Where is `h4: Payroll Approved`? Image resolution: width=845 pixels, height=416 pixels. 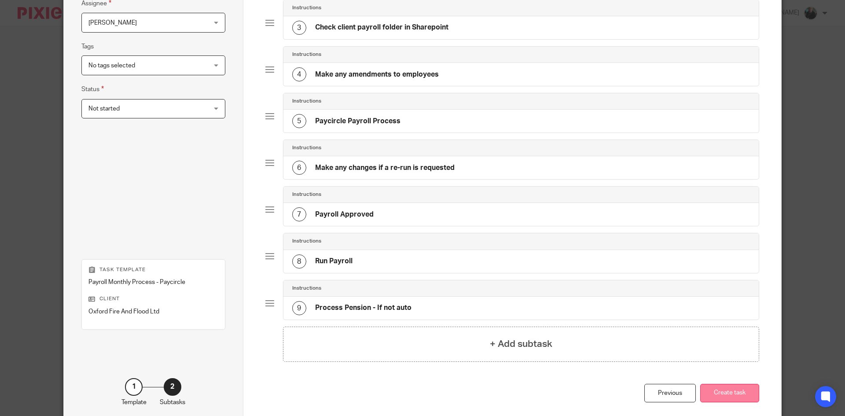 h4: Payroll Approved is located at coordinates (344, 214).